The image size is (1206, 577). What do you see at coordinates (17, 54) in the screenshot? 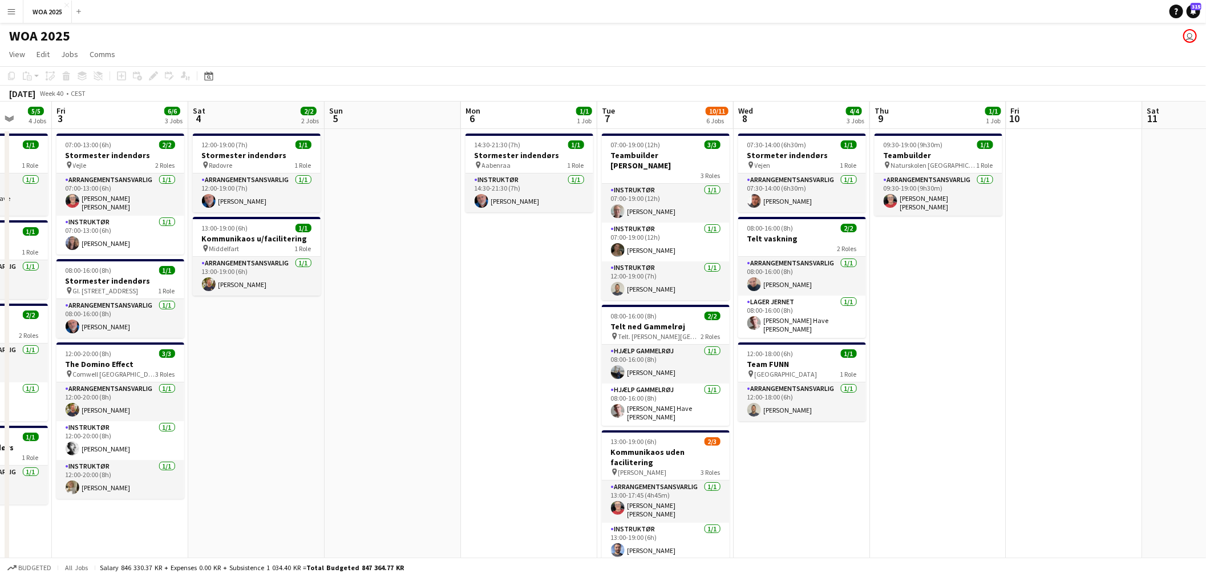
I see `a: View` at bounding box center [17, 54].